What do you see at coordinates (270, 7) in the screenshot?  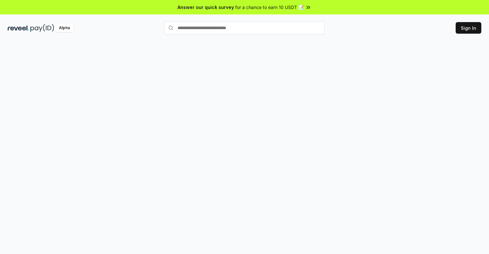 I see `span: for a chance to earn 10 USDT 📝` at bounding box center [270, 7].